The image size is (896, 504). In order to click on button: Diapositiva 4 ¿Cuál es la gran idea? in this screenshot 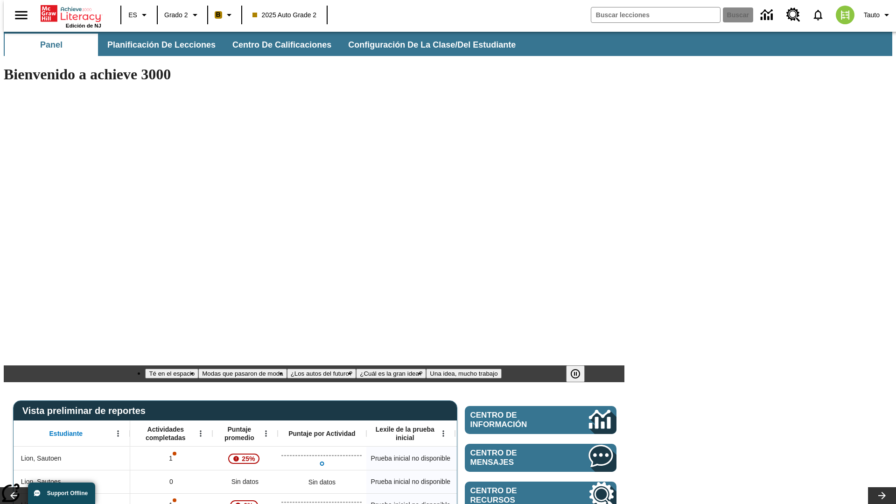, I will do `click(391, 373)`.